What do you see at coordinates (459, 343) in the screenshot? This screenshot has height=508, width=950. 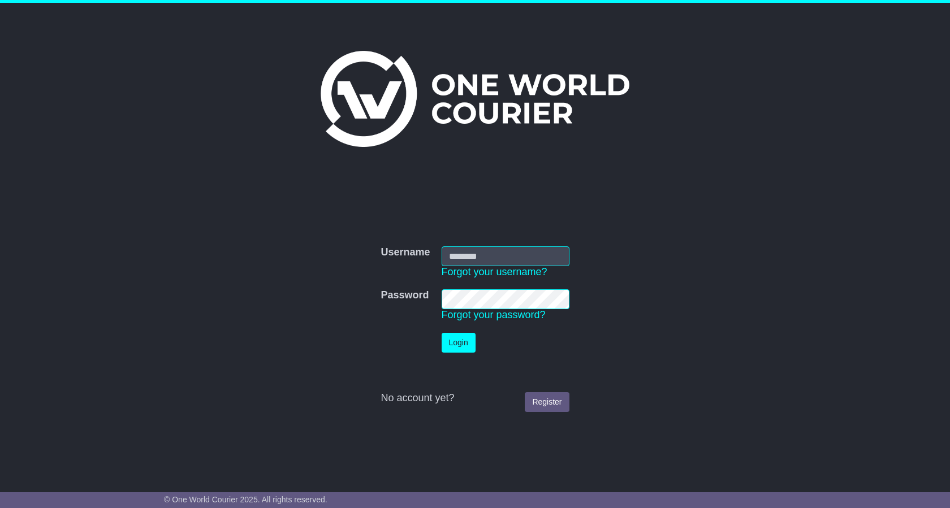 I see `button: Login` at bounding box center [459, 343].